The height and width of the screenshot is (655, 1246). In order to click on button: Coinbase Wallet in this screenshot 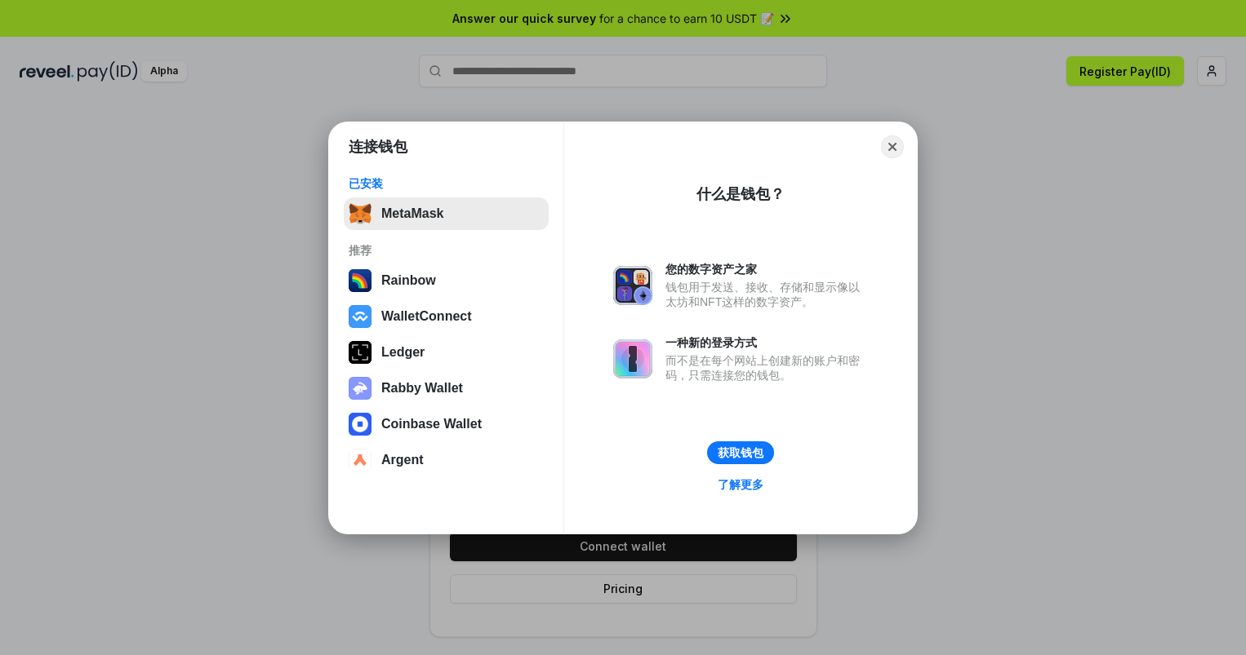, I will do `click(446, 424)`.